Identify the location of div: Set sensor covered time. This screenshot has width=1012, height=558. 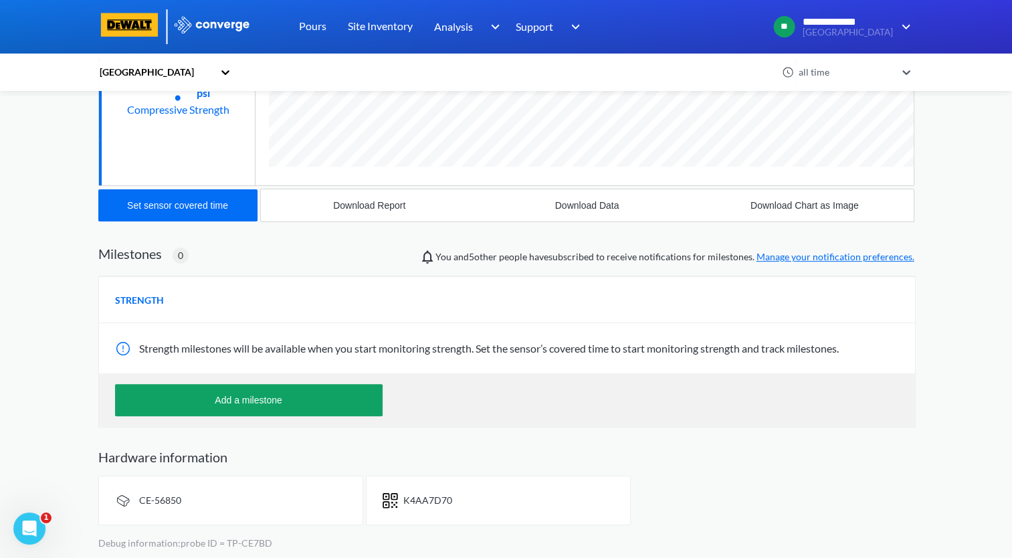
(177, 205).